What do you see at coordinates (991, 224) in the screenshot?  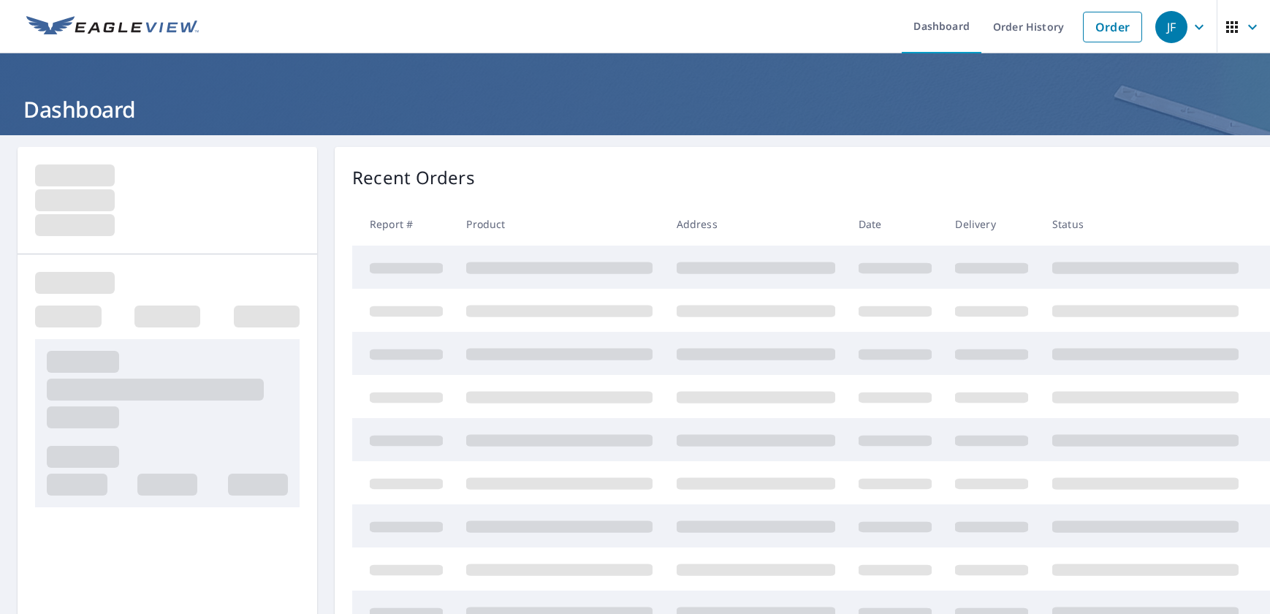 I see `th: Delivery` at bounding box center [991, 224].